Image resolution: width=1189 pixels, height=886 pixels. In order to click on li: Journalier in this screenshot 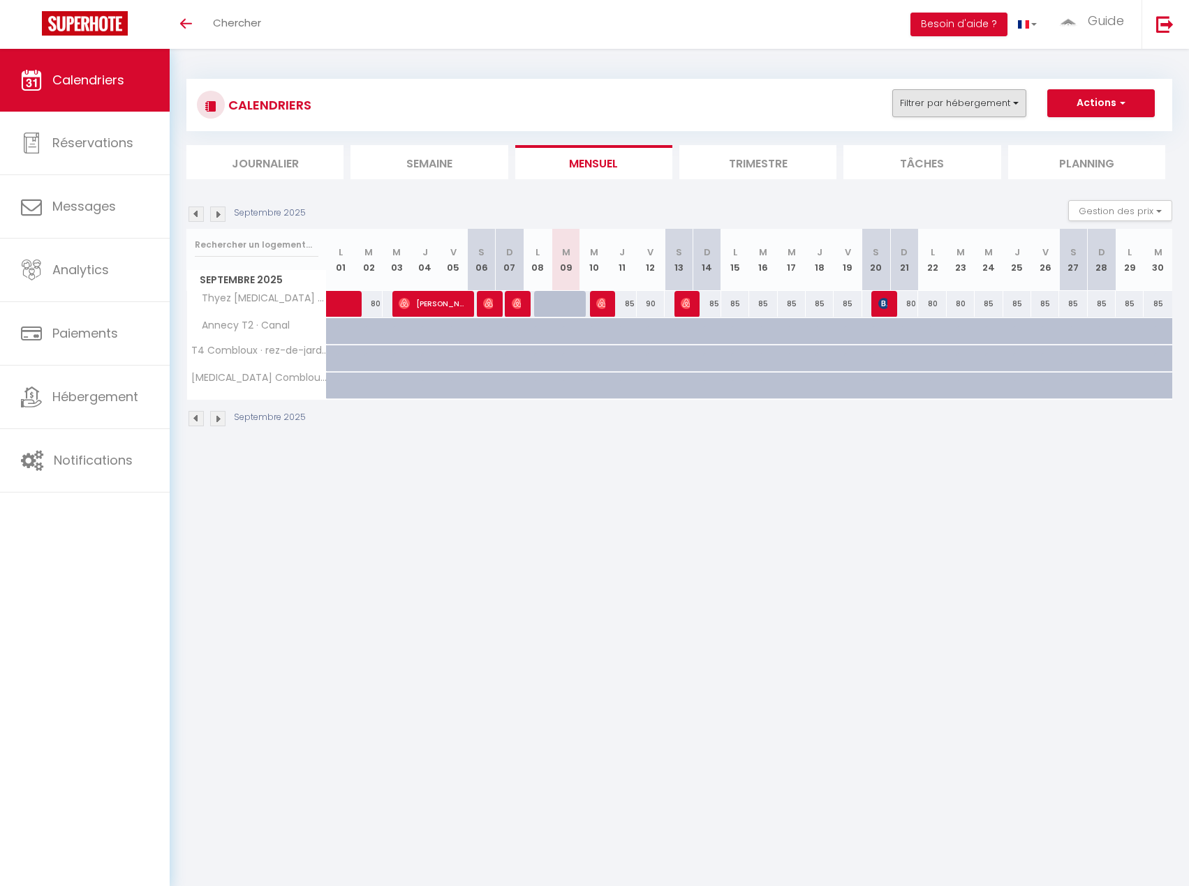, I will do `click(265, 162)`.